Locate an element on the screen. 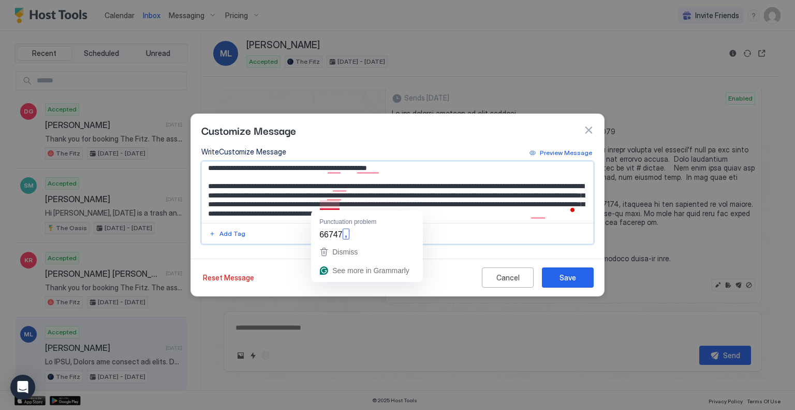 This screenshot has height=410, width=795. div: Open Intercom Messenger is located at coordinates (23, 387).